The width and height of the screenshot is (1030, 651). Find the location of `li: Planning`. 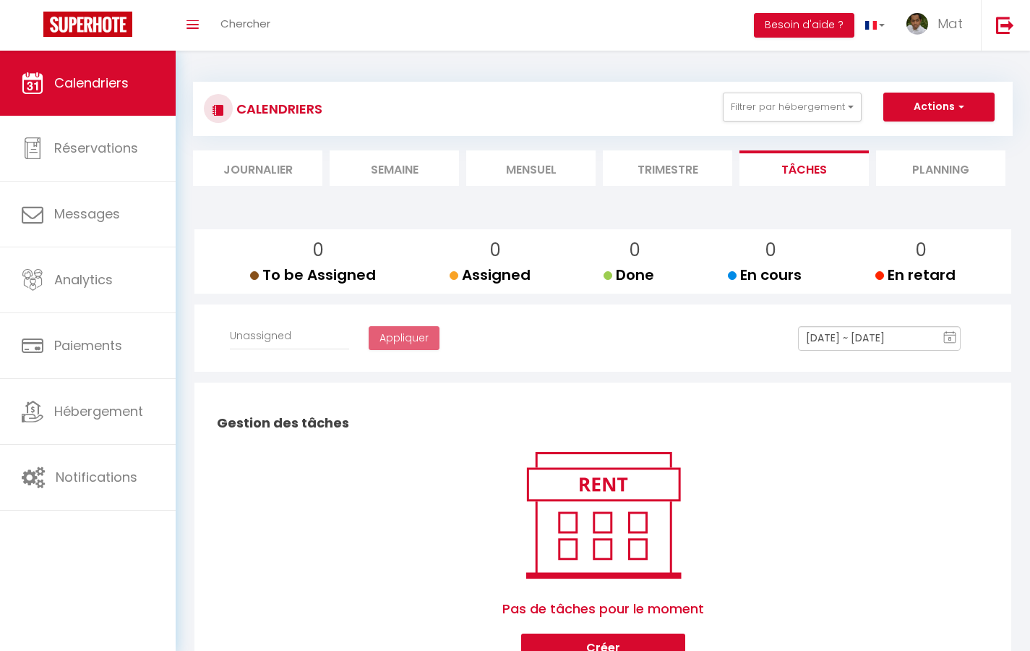

li: Planning is located at coordinates (940, 168).